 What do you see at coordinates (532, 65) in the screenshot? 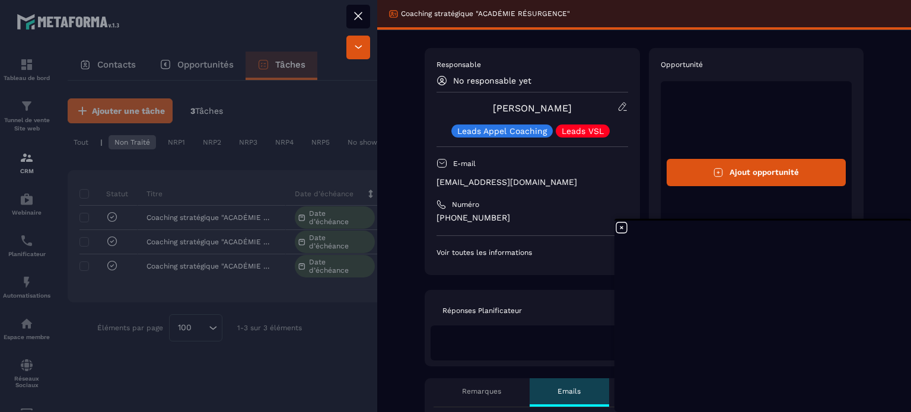
I see `p: Responsable` at bounding box center [532, 65].